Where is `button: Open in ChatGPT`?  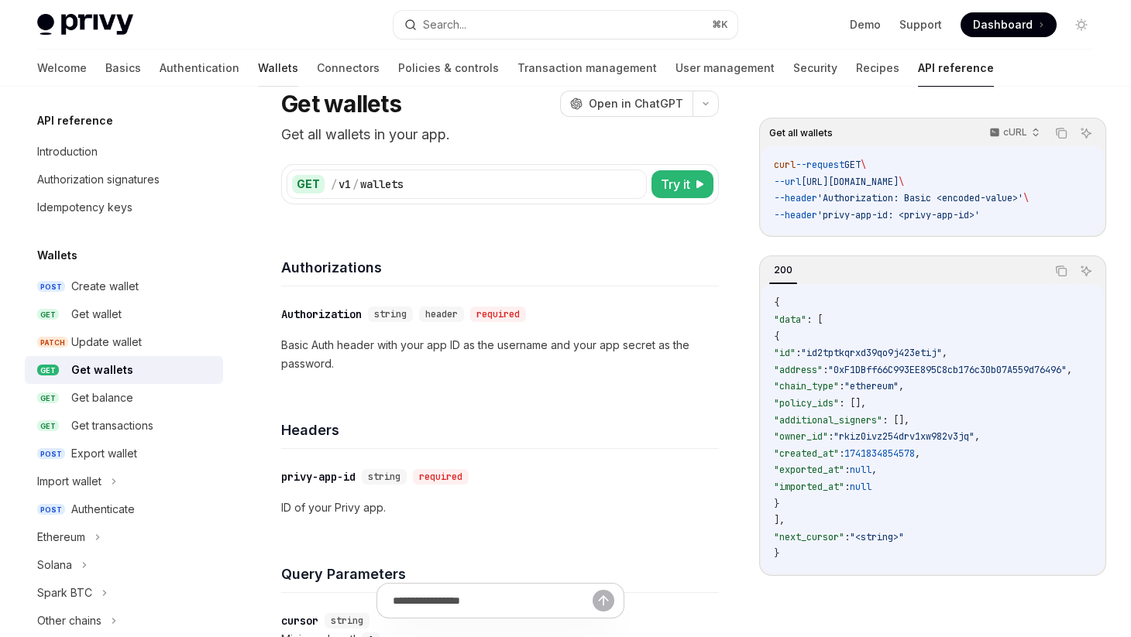 button: Open in ChatGPT is located at coordinates (626, 104).